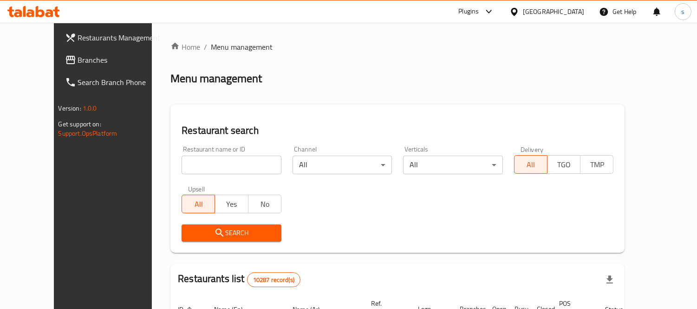 The height and width of the screenshot is (309, 697). Describe the element at coordinates (241, 47) in the screenshot. I see `span: Menu management` at that location.